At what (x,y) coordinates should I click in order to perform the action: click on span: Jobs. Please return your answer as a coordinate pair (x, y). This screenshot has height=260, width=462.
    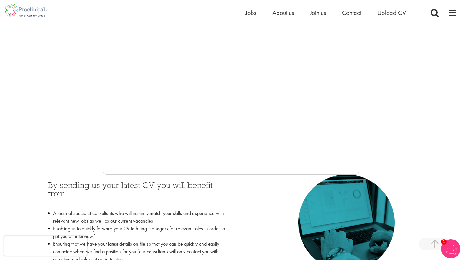
    Looking at the image, I should click on (251, 13).